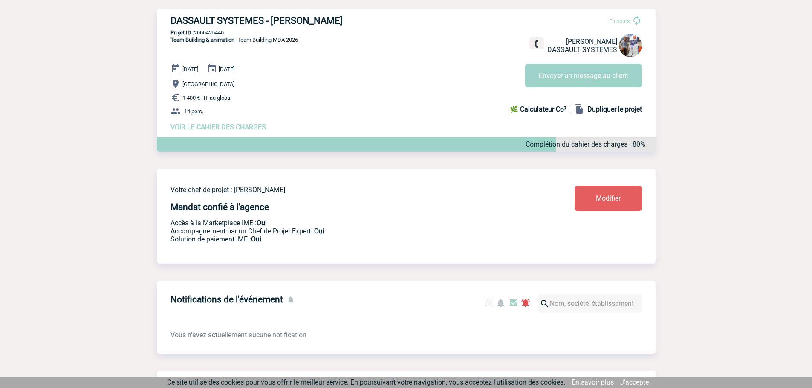  I want to click on p: Accès à la Marketplace IME :, so click(347, 223).